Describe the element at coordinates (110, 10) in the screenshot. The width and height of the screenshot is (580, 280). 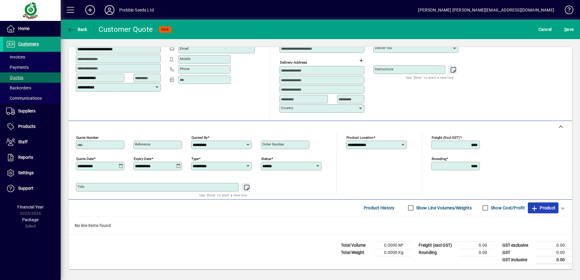
I see `button: Profile` at that location.